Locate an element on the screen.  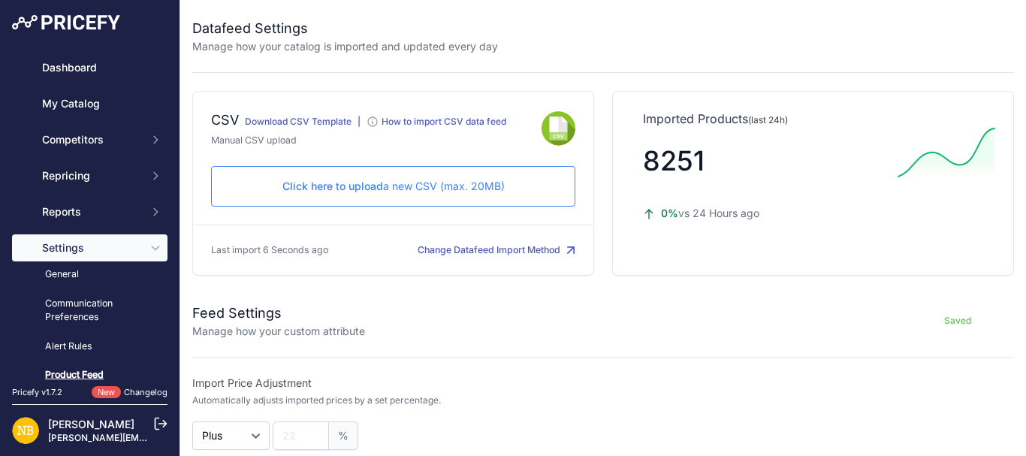
p: Automatically adjusts imported prices by a set percentage. is located at coordinates (316, 400).